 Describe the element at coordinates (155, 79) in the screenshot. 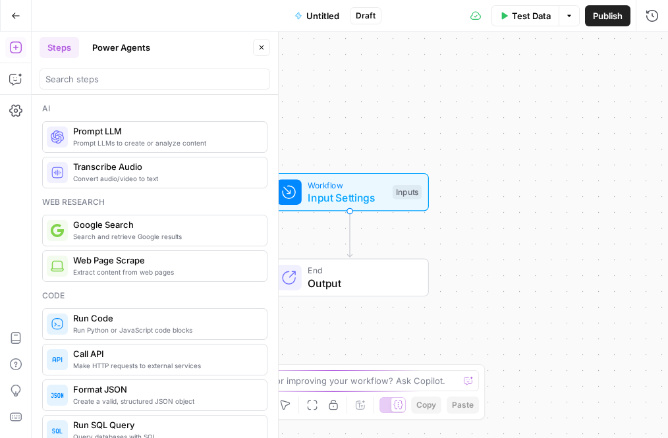

I see `input: Search steps` at that location.